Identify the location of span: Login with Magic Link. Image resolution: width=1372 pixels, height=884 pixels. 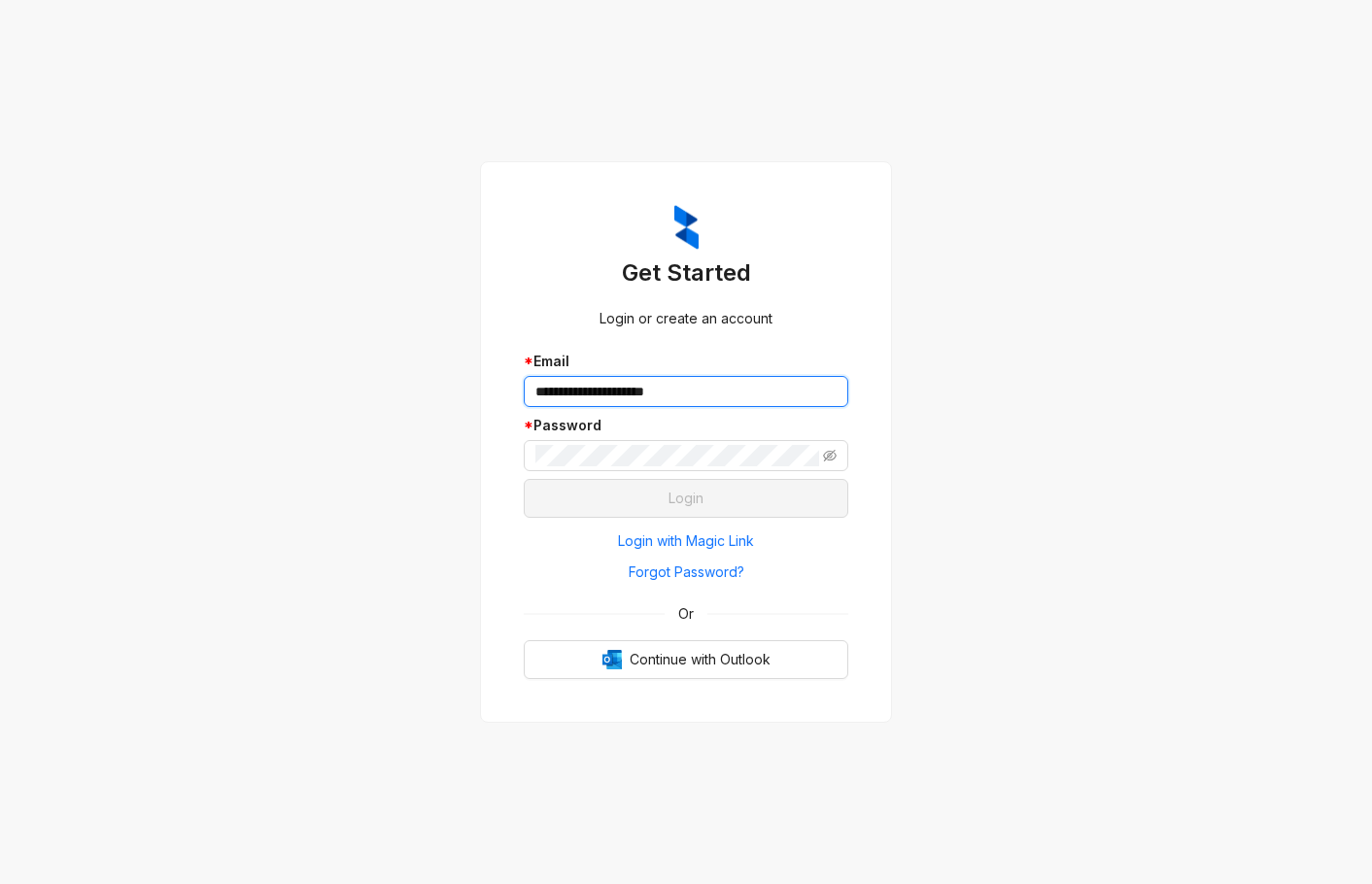
(686, 541).